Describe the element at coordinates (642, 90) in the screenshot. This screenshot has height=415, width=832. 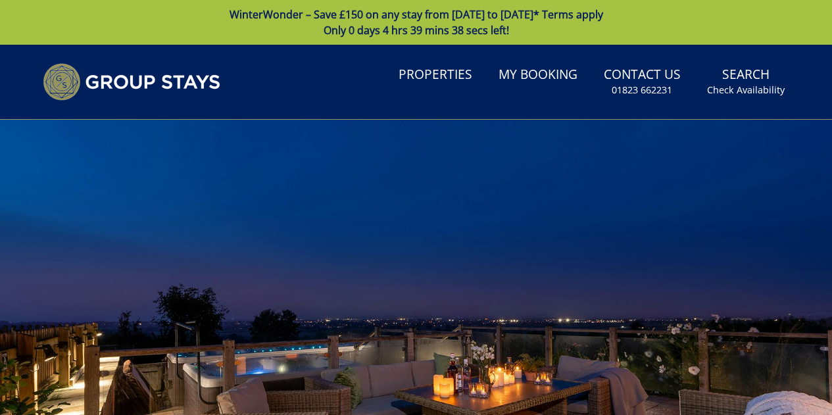
I see `small: 01823 662231` at that location.